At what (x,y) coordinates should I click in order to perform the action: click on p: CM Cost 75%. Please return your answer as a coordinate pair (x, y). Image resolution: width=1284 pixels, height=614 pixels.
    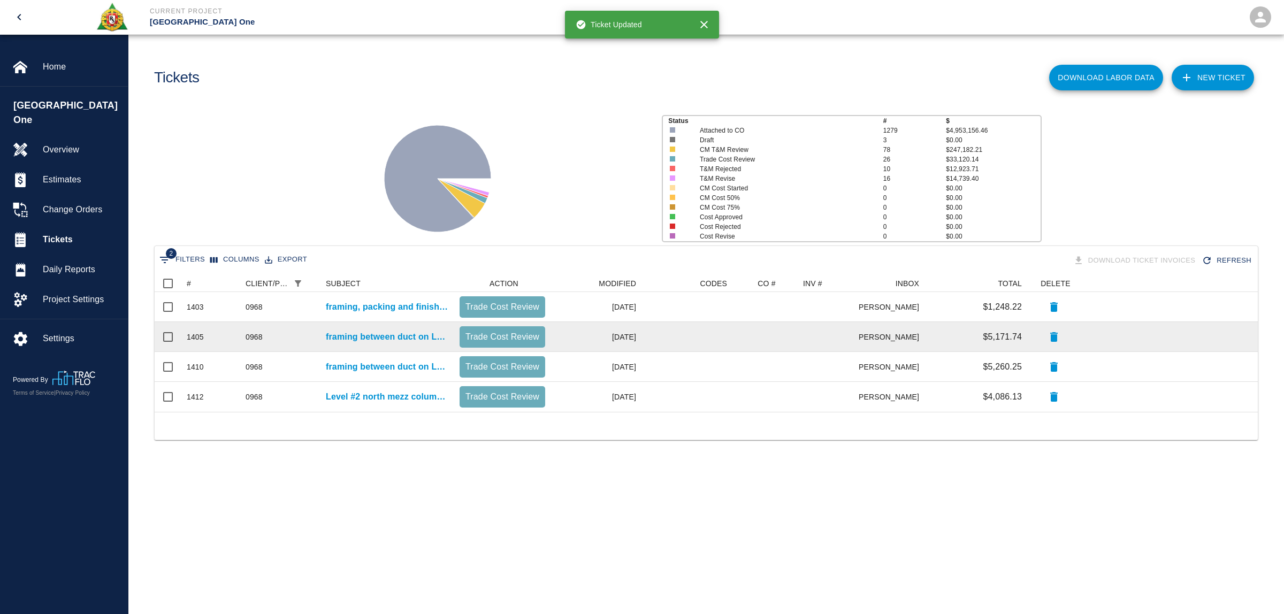
    Looking at the image, I should click on (782, 208).